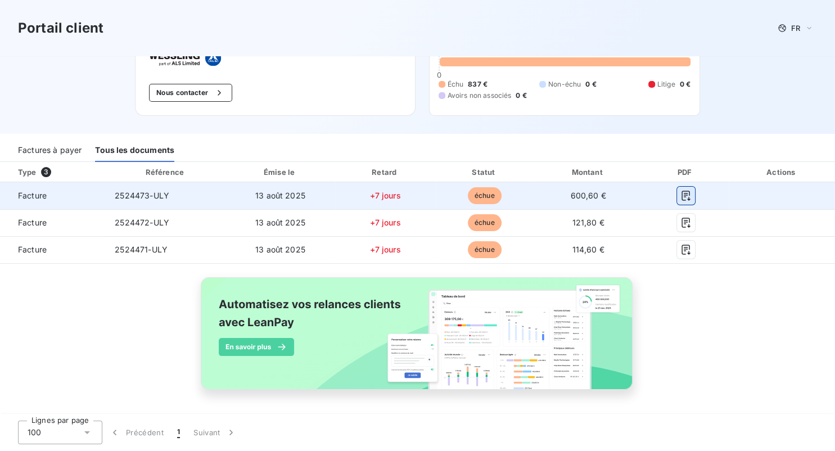 The image size is (835, 451). What do you see at coordinates (178, 433) in the screenshot?
I see `button: 1` at bounding box center [178, 433].